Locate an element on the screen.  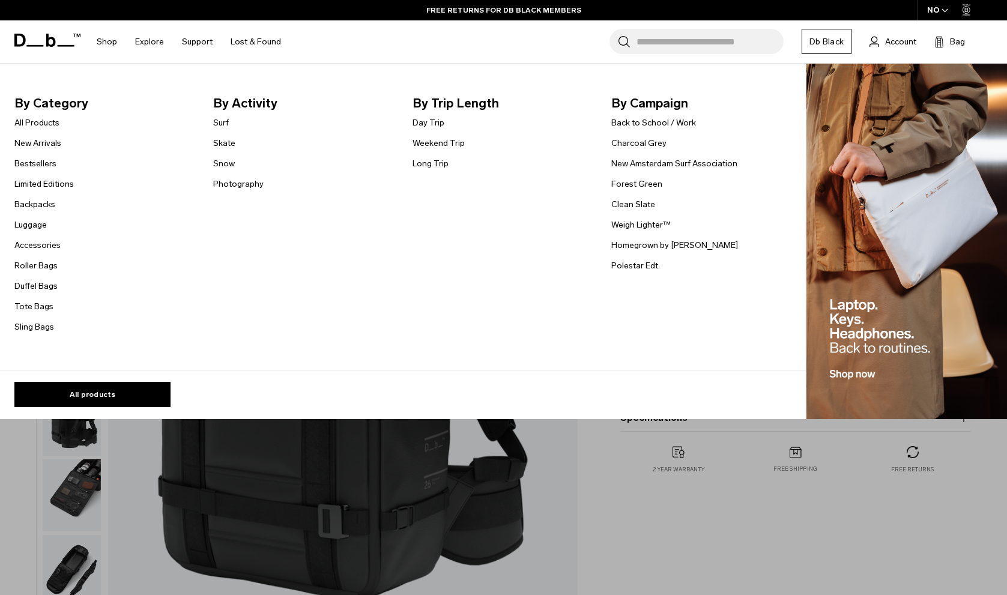
a: Duffel Bags is located at coordinates (36, 286).